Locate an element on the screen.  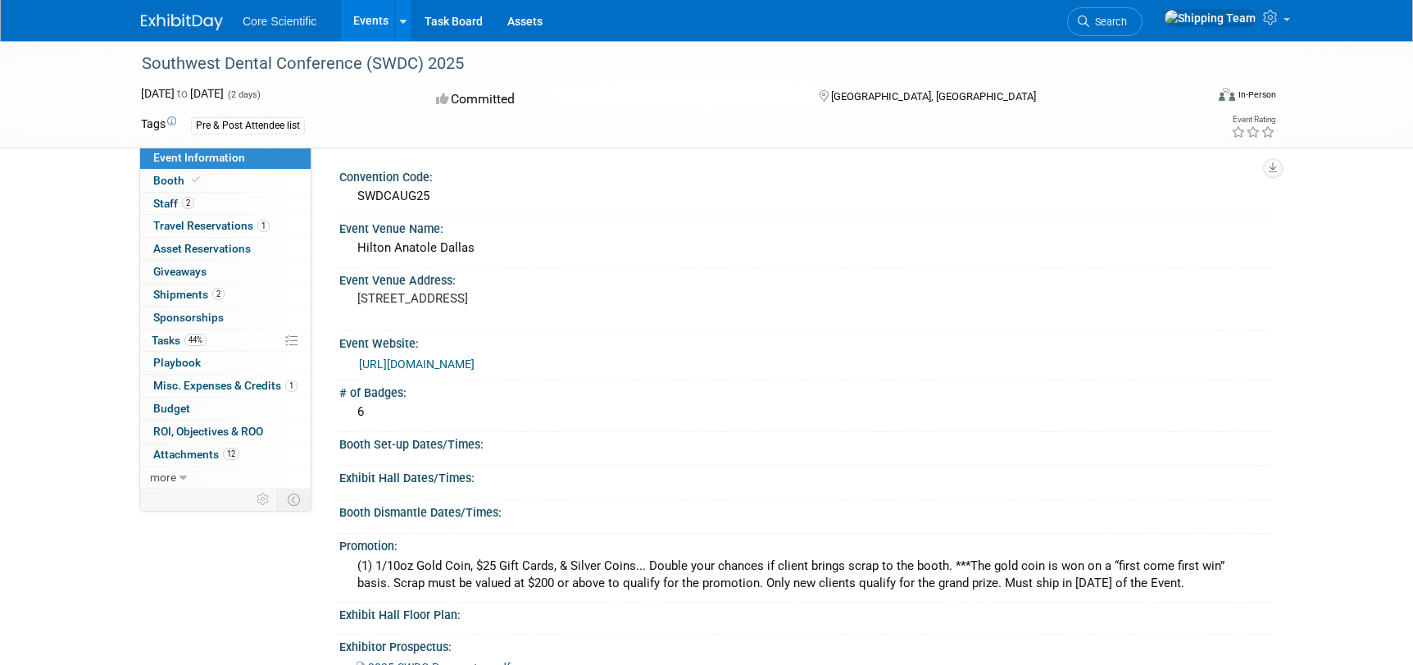
div: Event Venue Address: is located at coordinates (806, 278).